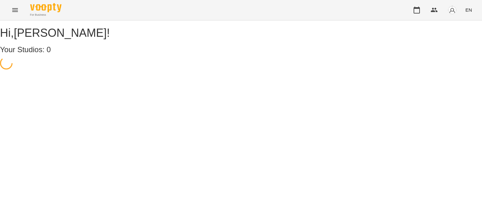 The image size is (482, 221). Describe the element at coordinates (452, 10) in the screenshot. I see `img: avatar_s.png` at that location.